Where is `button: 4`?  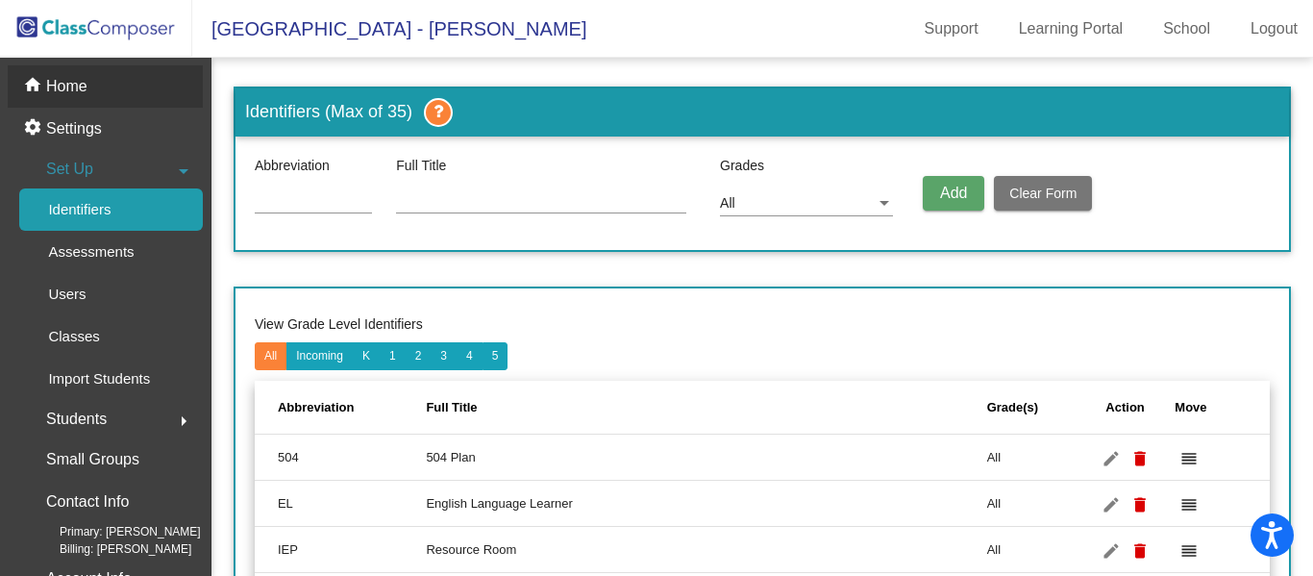
button: 4 is located at coordinates (469, 356).